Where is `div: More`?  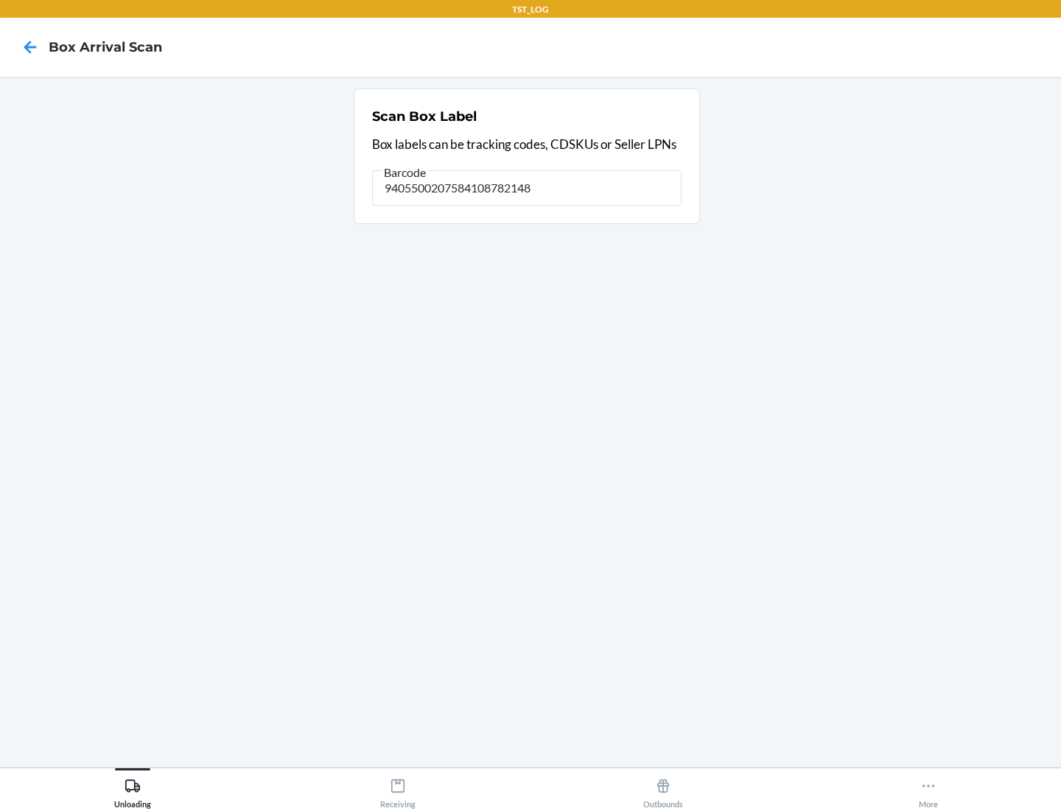 div: More is located at coordinates (929, 790).